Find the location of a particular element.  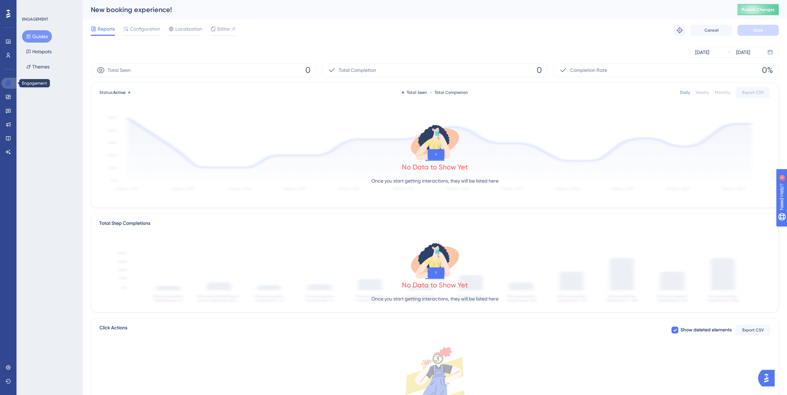

span: Reports is located at coordinates (106, 29).